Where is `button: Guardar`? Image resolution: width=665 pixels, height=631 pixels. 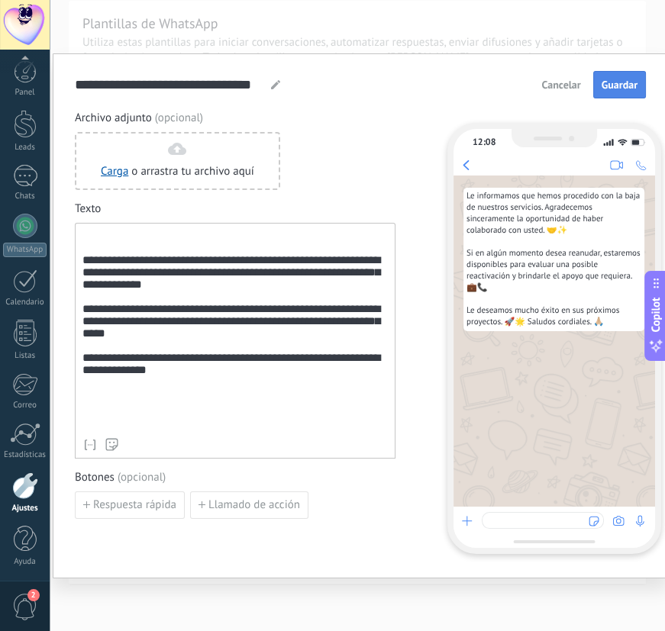
button: Guardar is located at coordinates (619, 85).